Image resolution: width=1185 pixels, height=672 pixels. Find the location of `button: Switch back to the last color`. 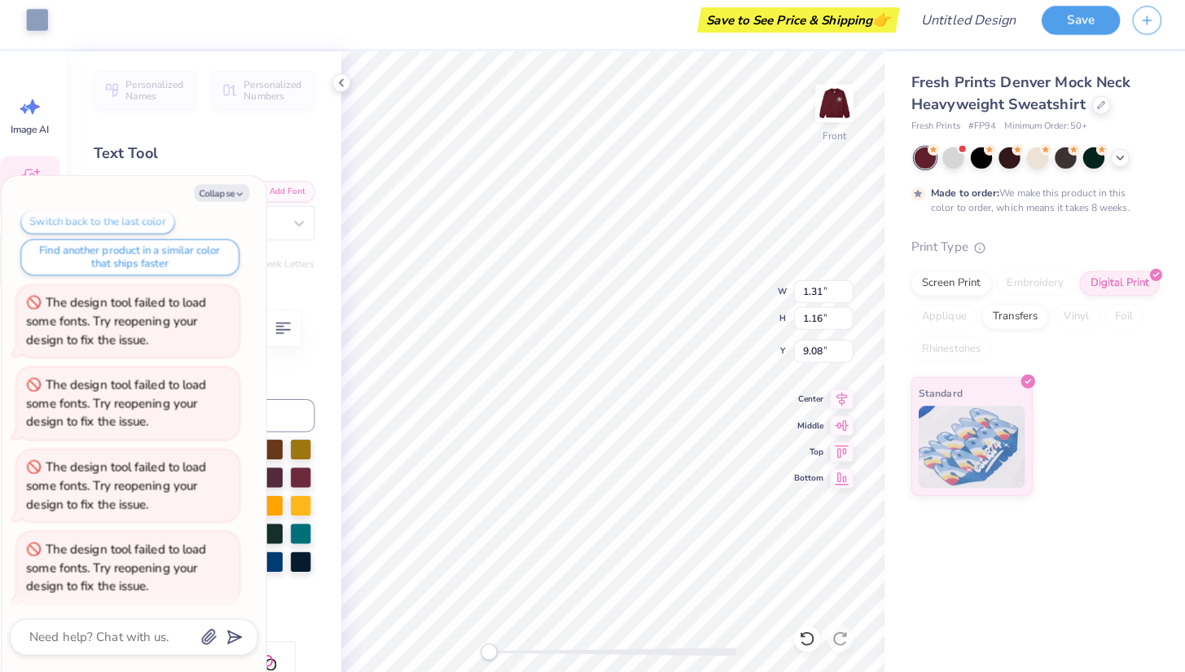

button: Switch back to the last color is located at coordinates (103, 227).